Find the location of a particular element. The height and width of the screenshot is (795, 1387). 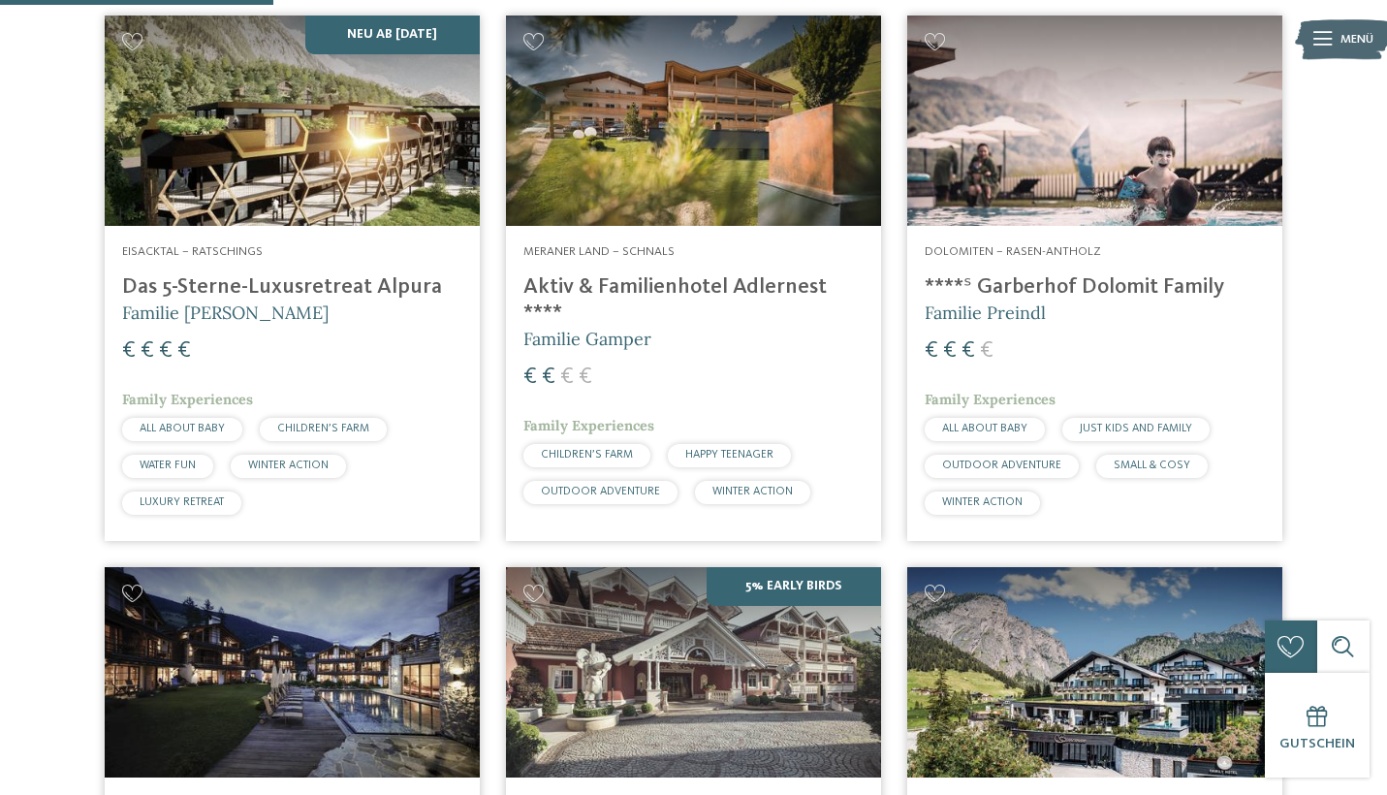

span: LUXURY RETREAT is located at coordinates (181, 502).